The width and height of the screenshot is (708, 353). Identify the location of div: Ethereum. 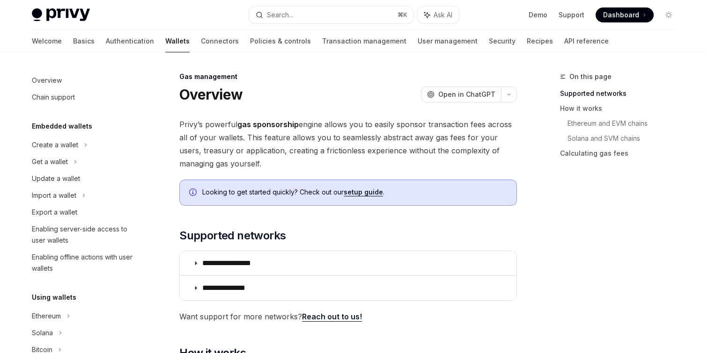
(46, 316).